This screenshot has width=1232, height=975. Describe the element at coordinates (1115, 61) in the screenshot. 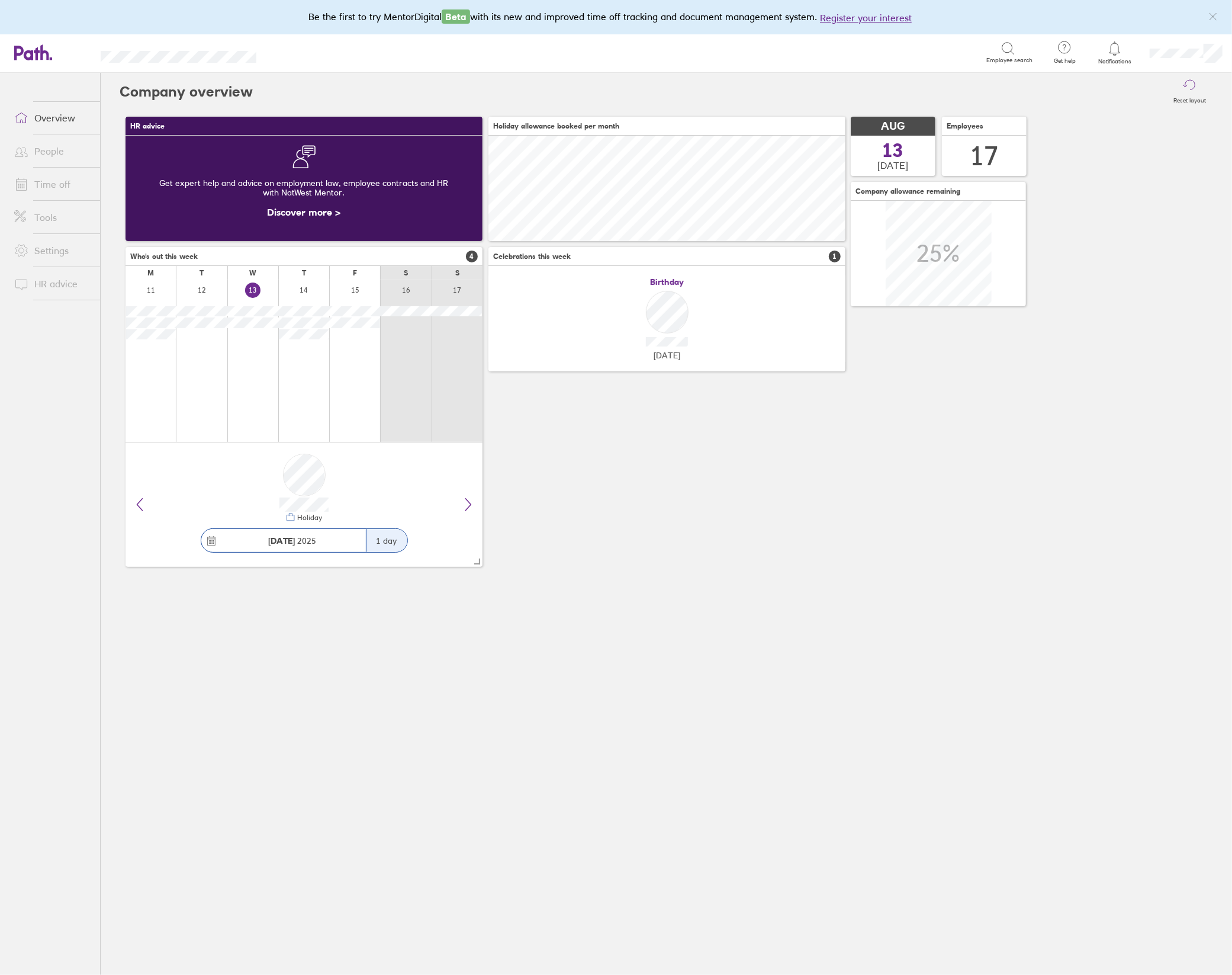

I see `span: Notifications` at that location.